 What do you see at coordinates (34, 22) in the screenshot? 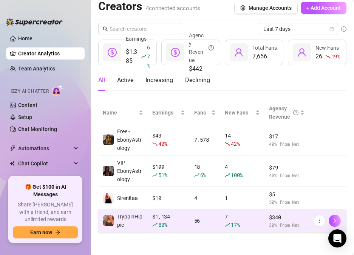
I see `img: logo-BBDzfeDw.svg` at bounding box center [34, 22].